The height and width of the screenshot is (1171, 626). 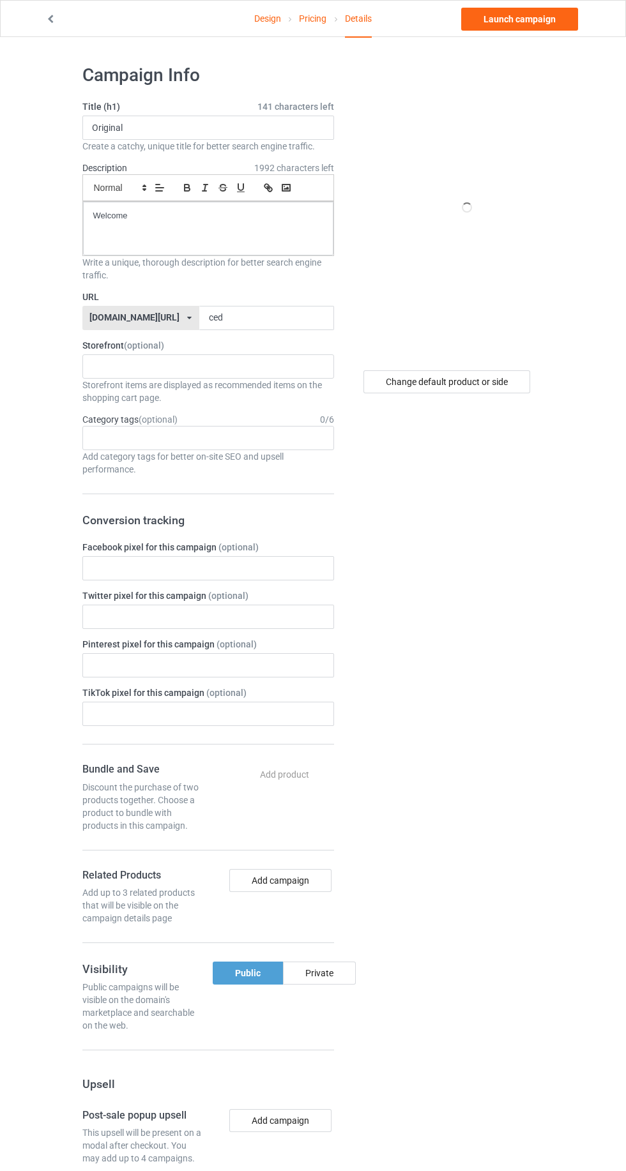 What do you see at coordinates (208, 75) in the screenshot?
I see `h1: Campaign Info` at bounding box center [208, 75].